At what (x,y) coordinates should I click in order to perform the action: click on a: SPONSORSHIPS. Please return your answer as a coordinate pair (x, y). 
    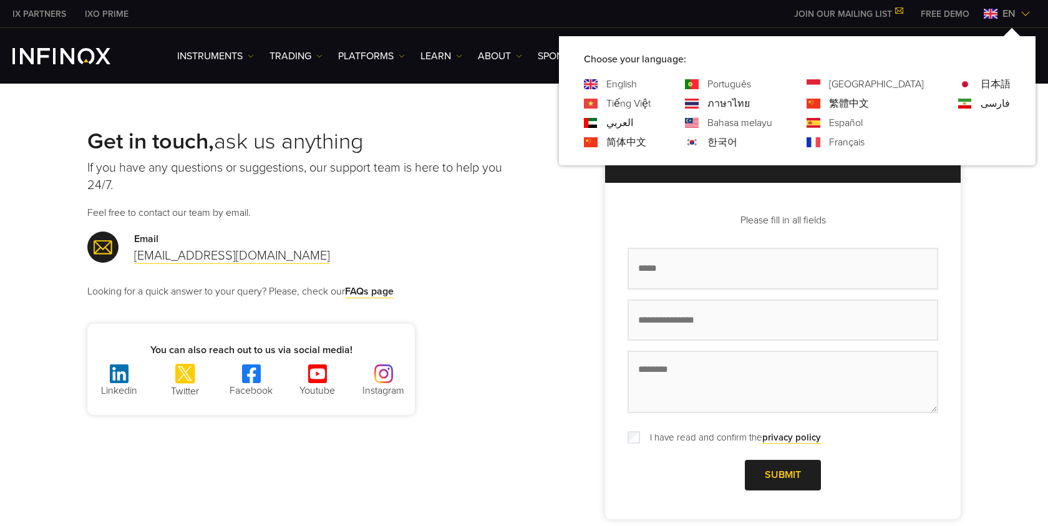
    Looking at the image, I should click on (573, 56).